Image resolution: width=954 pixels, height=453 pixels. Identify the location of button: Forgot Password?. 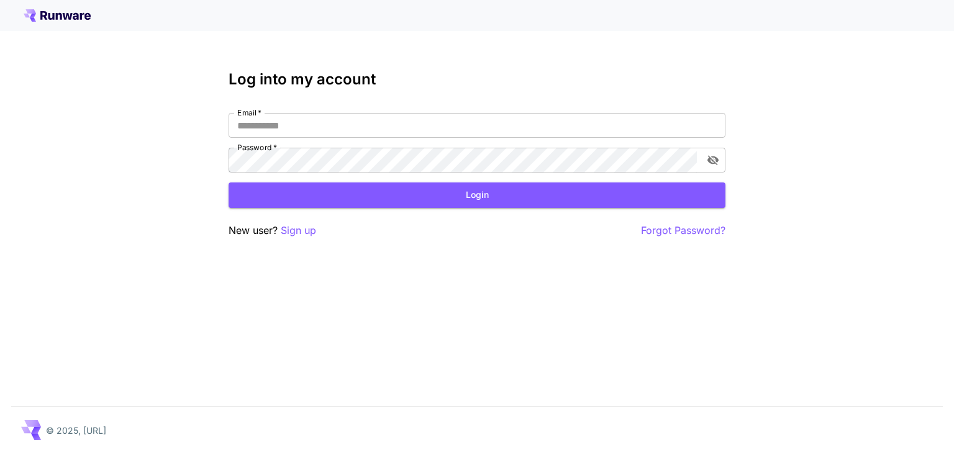
(683, 230).